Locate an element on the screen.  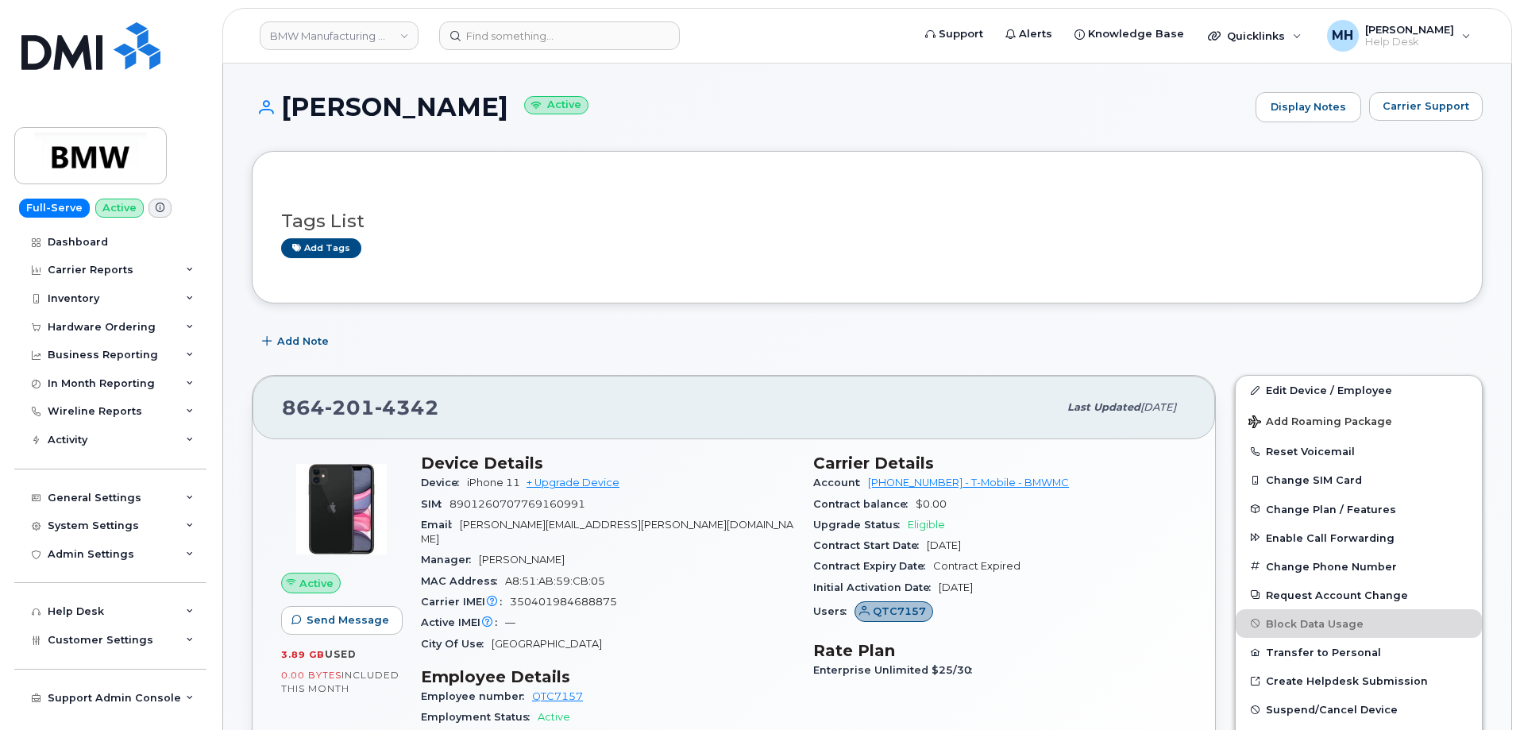
a: Display Notes is located at coordinates (1308, 107).